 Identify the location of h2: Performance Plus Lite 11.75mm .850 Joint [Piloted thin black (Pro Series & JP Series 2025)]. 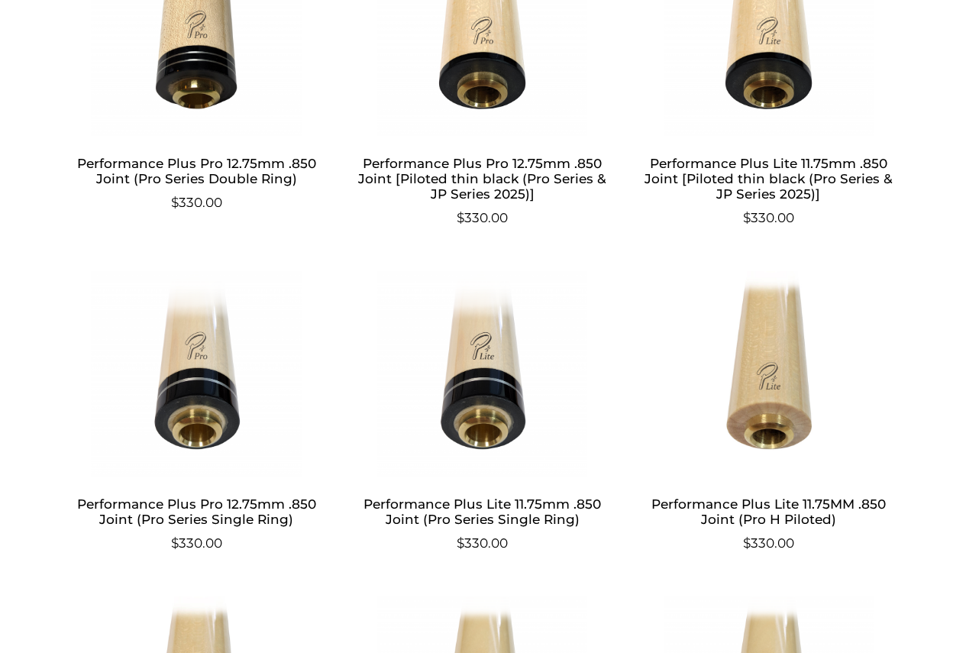
(769, 179).